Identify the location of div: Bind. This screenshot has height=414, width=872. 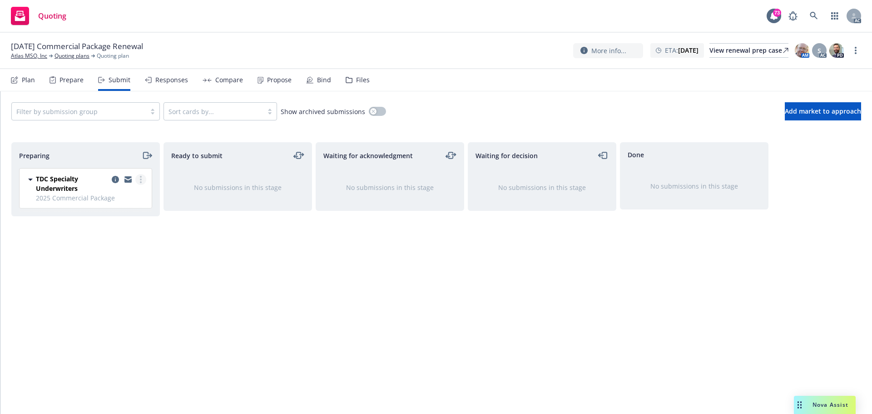
(324, 80).